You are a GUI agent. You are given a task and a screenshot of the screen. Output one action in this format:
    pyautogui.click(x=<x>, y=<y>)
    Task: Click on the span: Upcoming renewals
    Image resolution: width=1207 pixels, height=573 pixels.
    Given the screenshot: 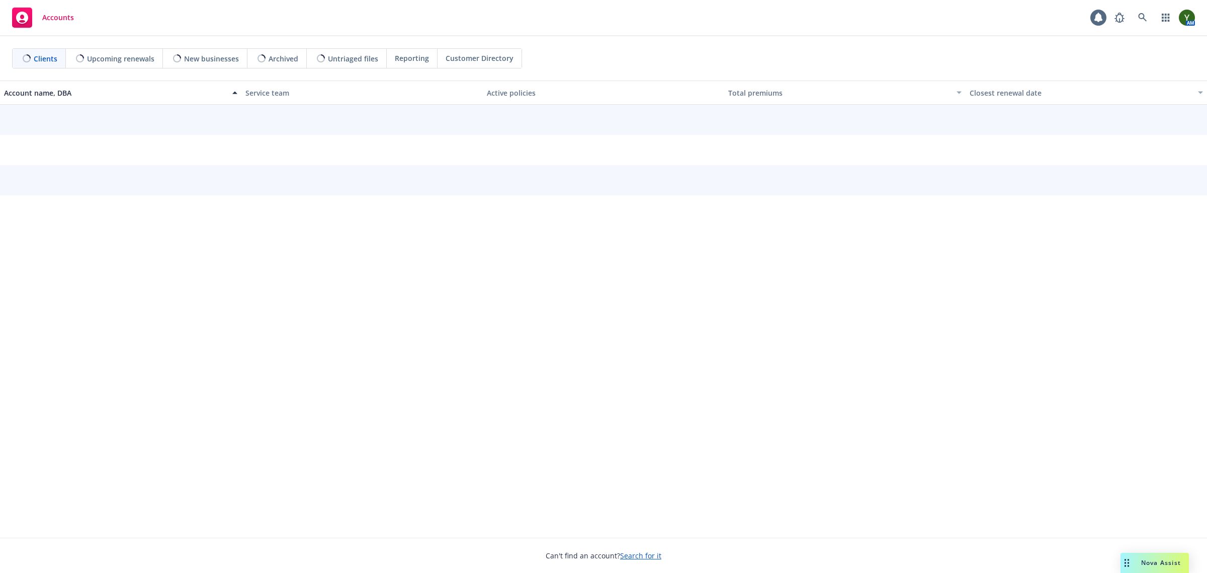 What is the action you would take?
    pyautogui.click(x=121, y=58)
    